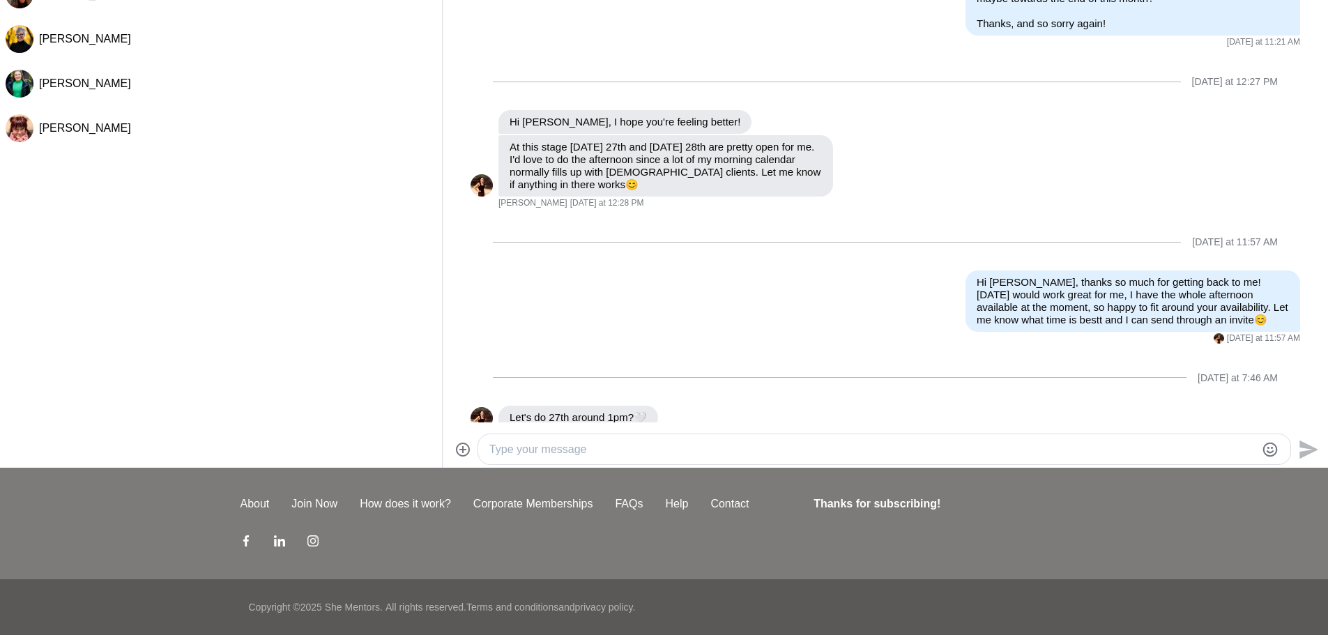 The width and height of the screenshot is (1328, 635). Describe the element at coordinates (1263, 43) in the screenshot. I see `time: 2025-08-06T01:21:49.463Z` at that location.